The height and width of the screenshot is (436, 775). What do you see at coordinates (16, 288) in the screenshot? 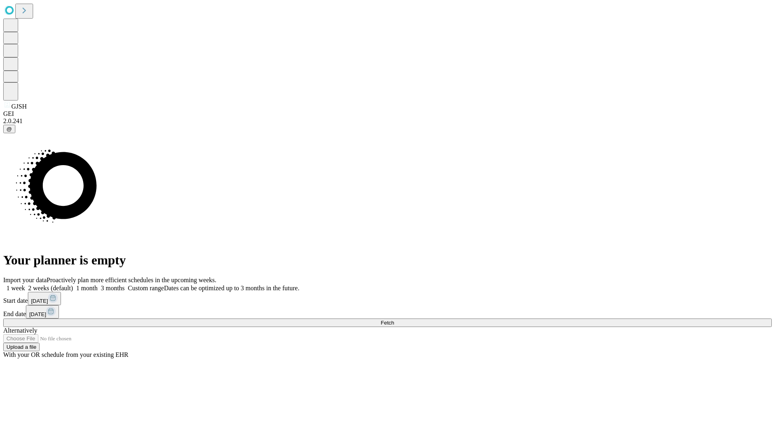
I see `span: 1 week` at bounding box center [16, 288].